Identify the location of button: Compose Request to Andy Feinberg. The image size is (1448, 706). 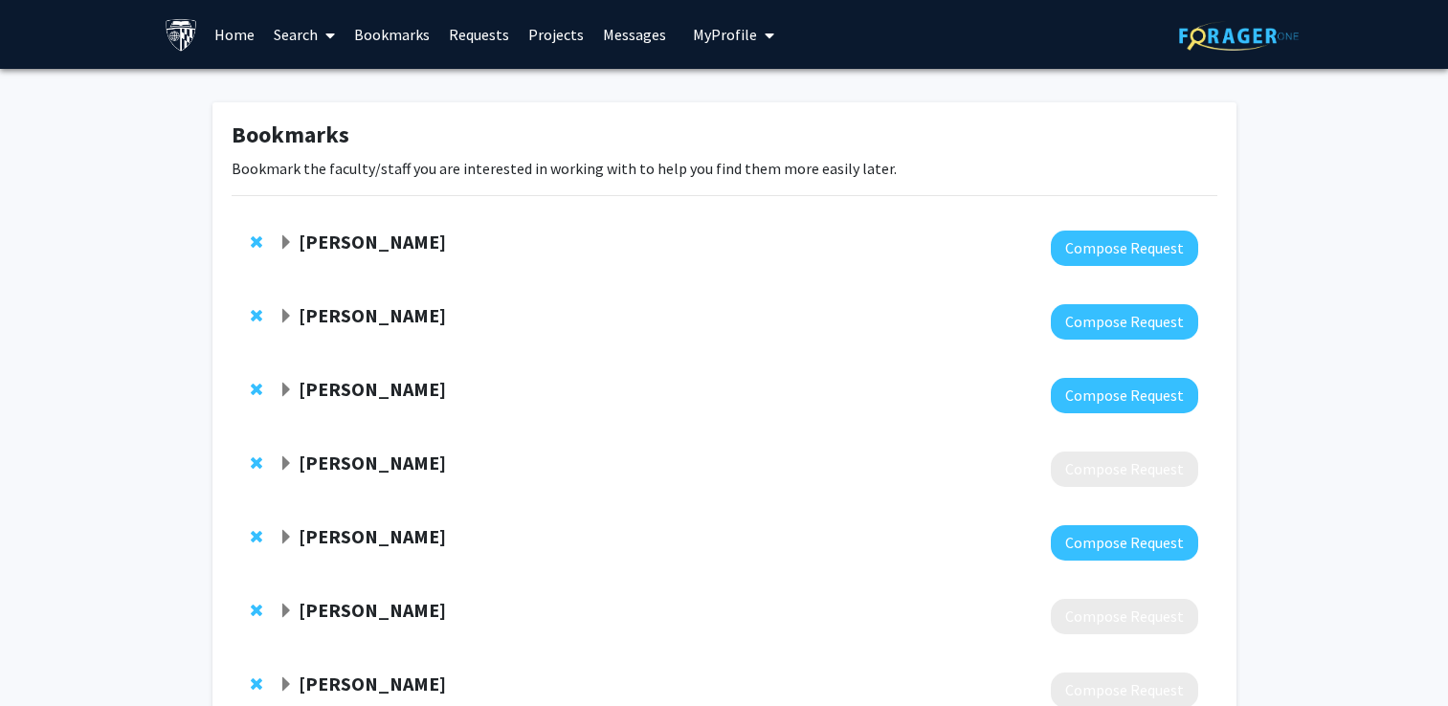
(1124, 395).